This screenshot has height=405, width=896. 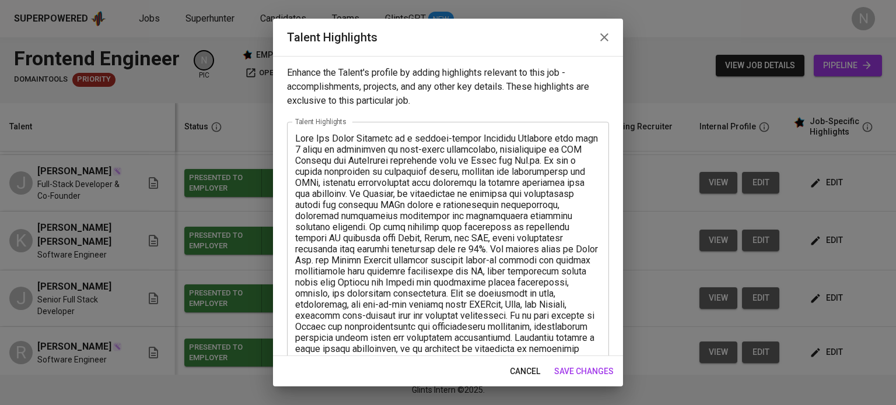 I want to click on p: Enhance the Talent's profile by adding highlights relevant to this job - accomplishments, project..., so click(x=448, y=87).